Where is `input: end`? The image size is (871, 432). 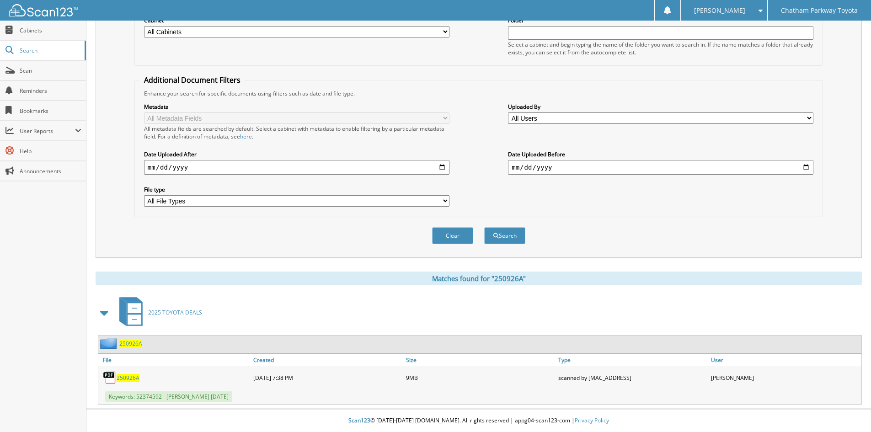
input: end is located at coordinates (661, 167).